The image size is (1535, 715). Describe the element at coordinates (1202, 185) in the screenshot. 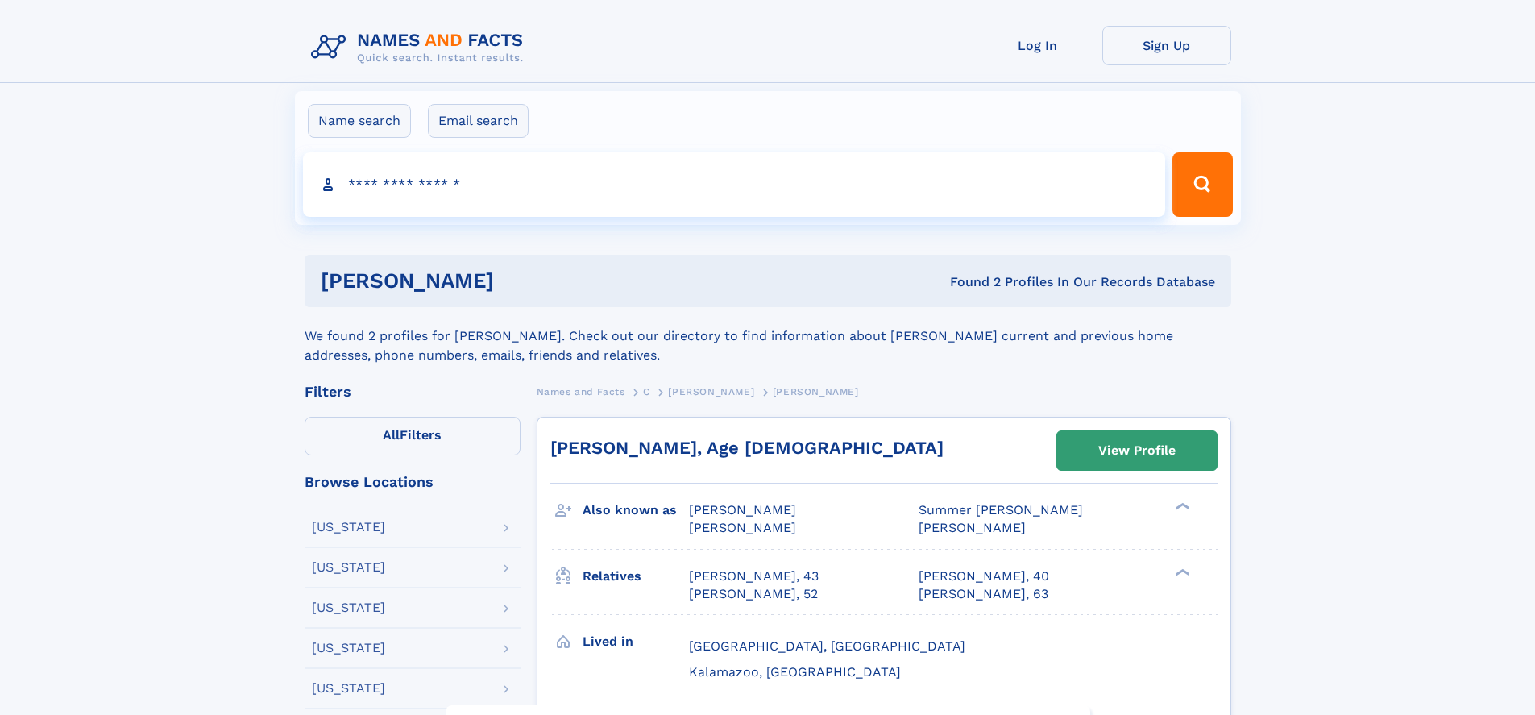

I see `button: Search Button` at that location.